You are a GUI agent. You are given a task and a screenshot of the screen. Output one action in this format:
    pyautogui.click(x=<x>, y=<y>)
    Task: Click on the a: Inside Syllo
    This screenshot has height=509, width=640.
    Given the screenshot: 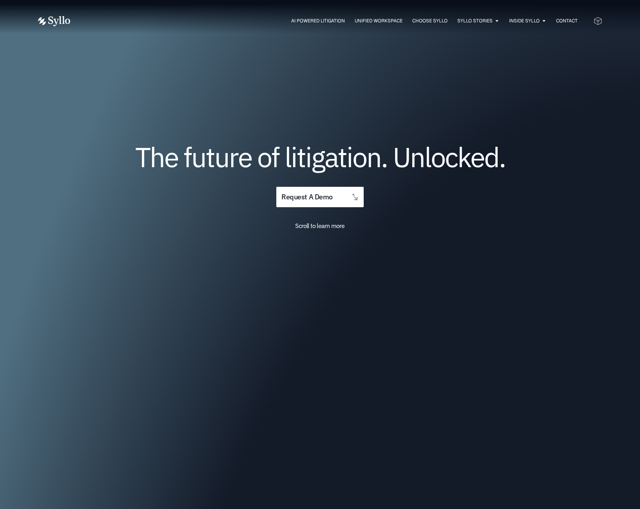 What is the action you would take?
    pyautogui.click(x=525, y=21)
    